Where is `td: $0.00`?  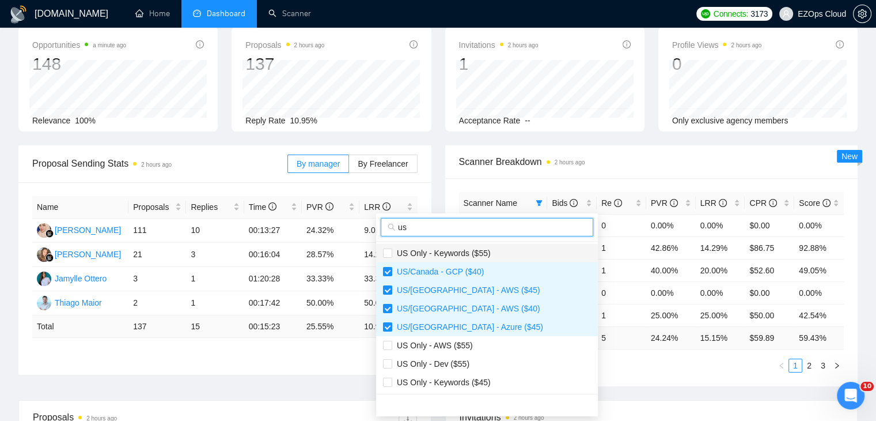 td: $0.00 is located at coordinates (770, 292).